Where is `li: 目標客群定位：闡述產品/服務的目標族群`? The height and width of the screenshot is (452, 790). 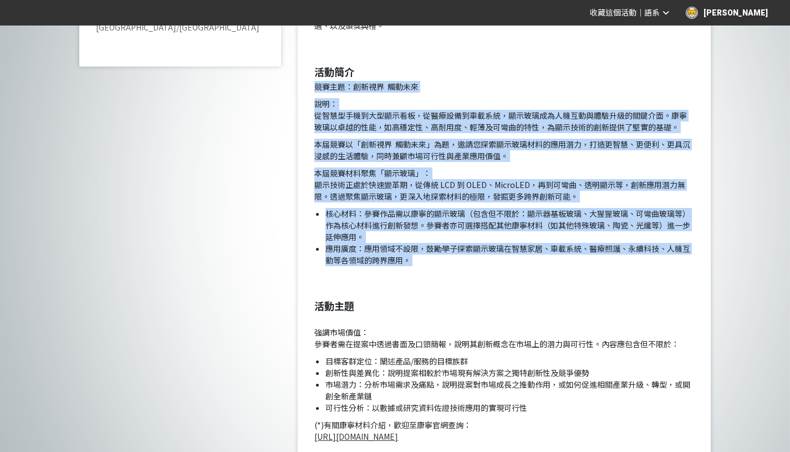 li: 目標客群定位：闡述產品/服務的目標族群 is located at coordinates (509, 361).